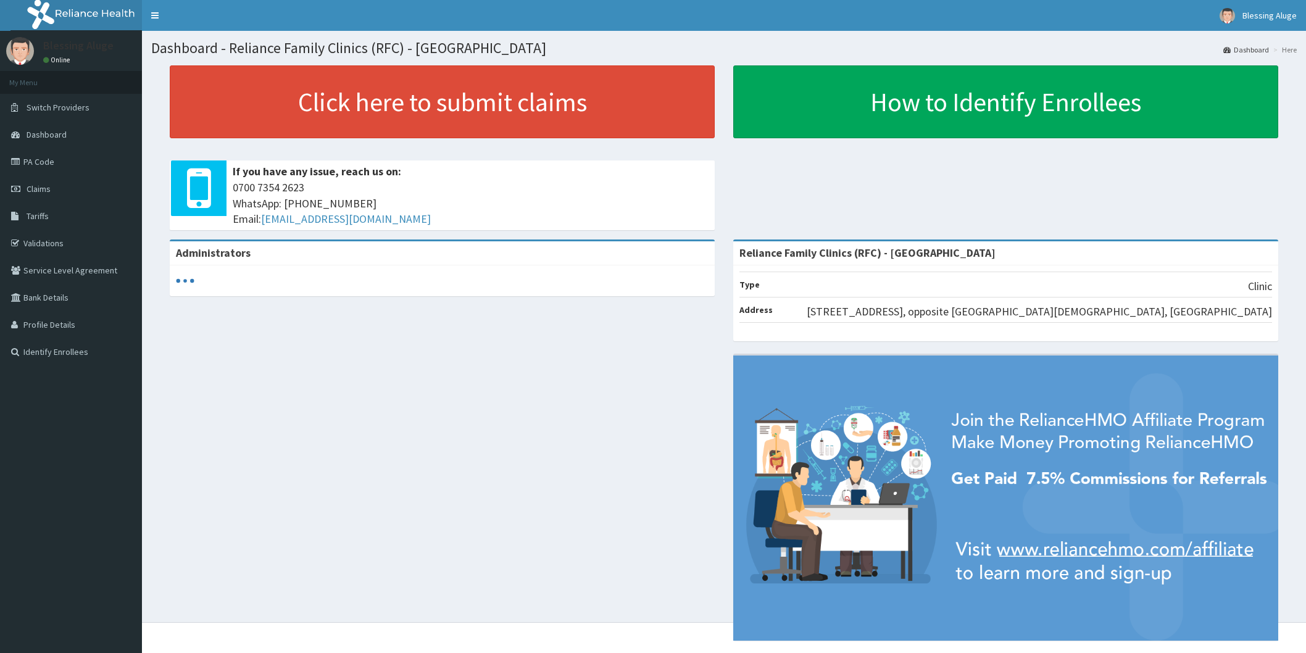 The width and height of the screenshot is (1306, 653). Describe the element at coordinates (38, 189) in the screenshot. I see `span: Claims` at that location.